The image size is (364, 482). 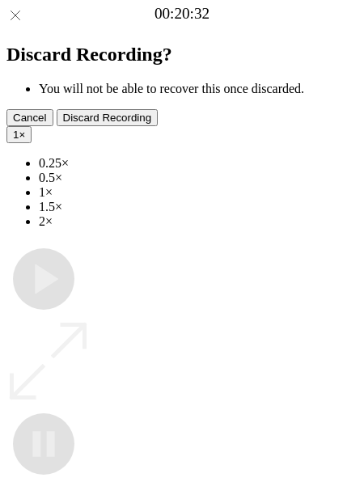 I want to click on button: 1×, so click(x=19, y=134).